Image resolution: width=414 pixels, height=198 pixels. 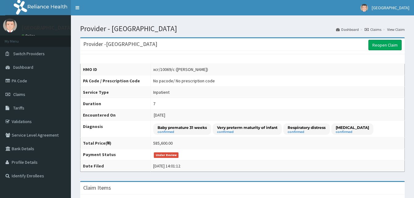 What do you see at coordinates (116, 104) in the screenshot?
I see `th: Duration` at bounding box center [116, 104].